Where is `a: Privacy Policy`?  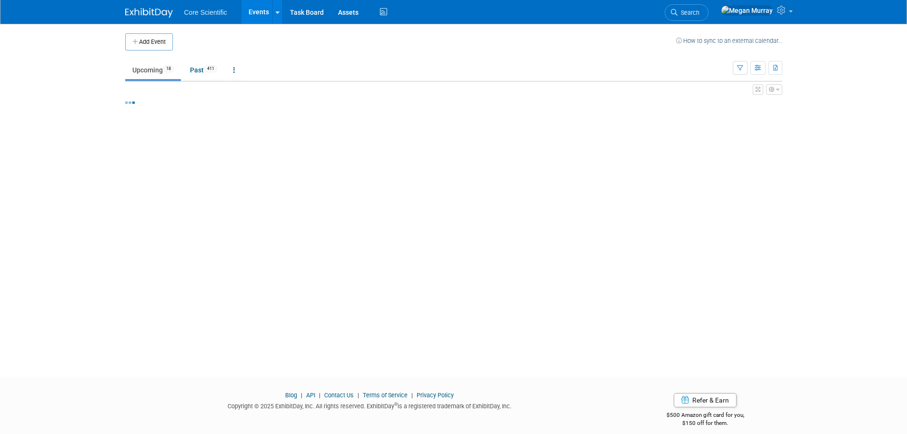 a: Privacy Policy is located at coordinates (435, 395).